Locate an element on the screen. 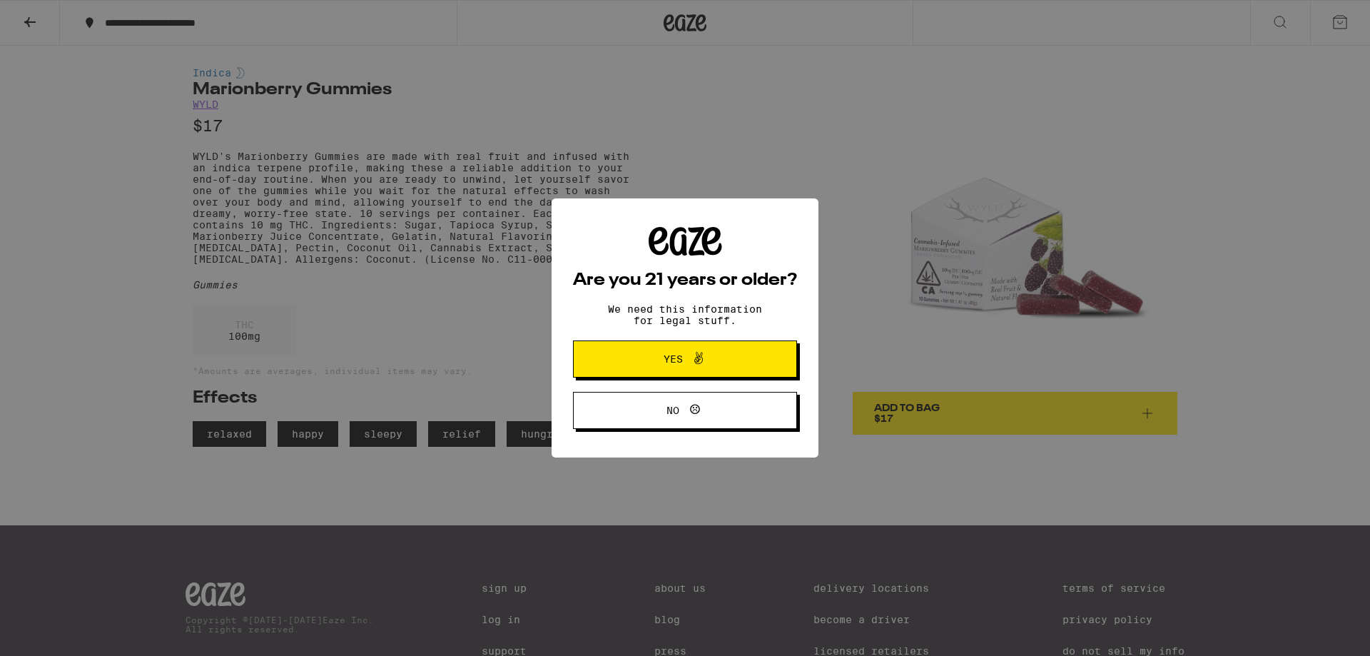  h2: Are you 21 years or older? is located at coordinates (685, 280).